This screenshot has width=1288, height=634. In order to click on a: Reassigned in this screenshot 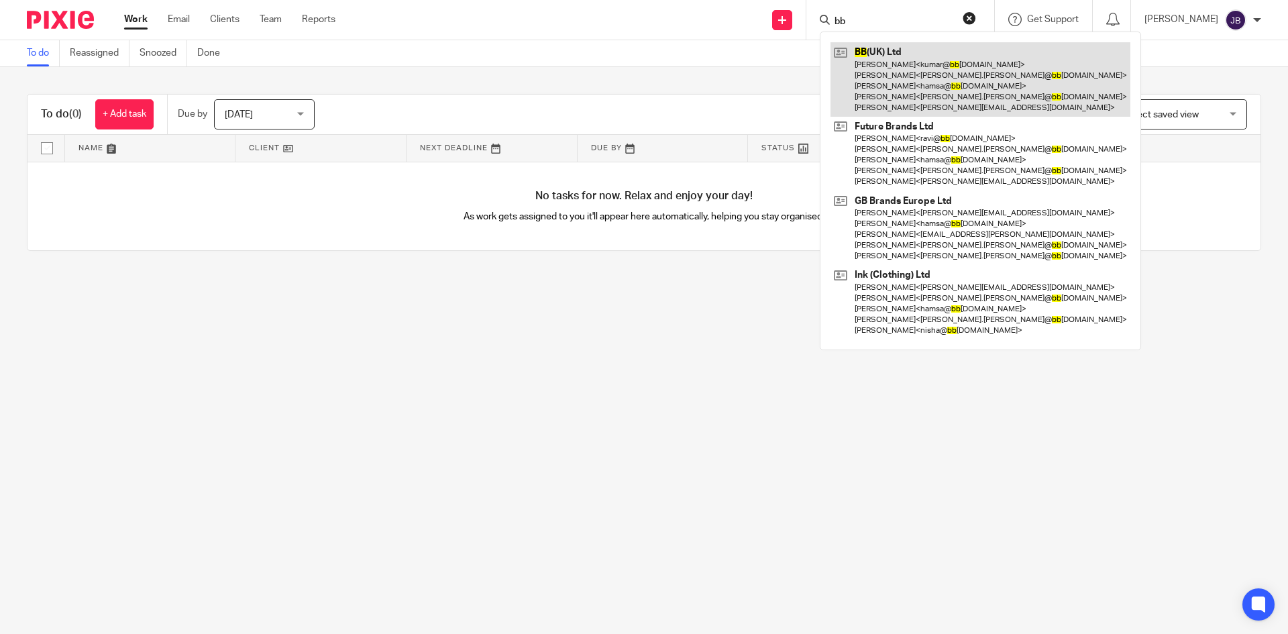, I will do `click(99, 53)`.